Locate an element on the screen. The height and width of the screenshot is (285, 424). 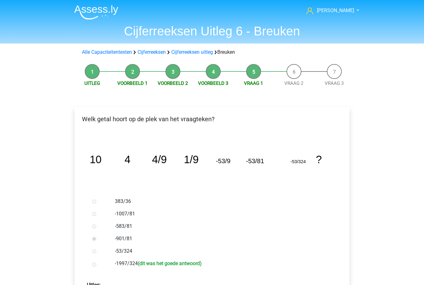
a: Cijferreeksen uitleg is located at coordinates (192, 52).